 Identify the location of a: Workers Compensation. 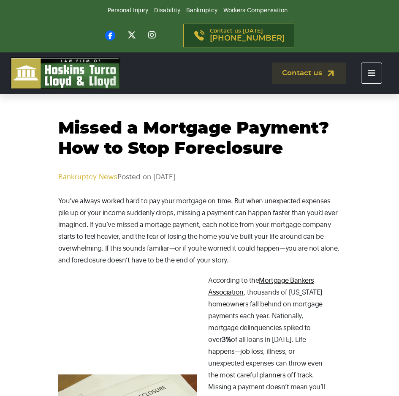
(256, 11).